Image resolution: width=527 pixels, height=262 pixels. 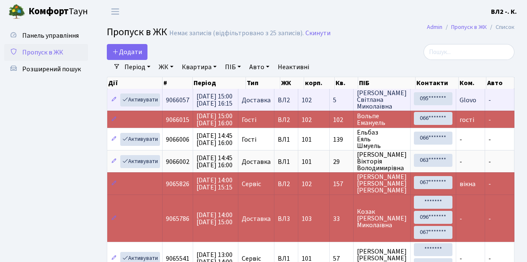 What do you see at coordinates (341, 162) in the screenshot?
I see `span: 29` at bounding box center [341, 162].